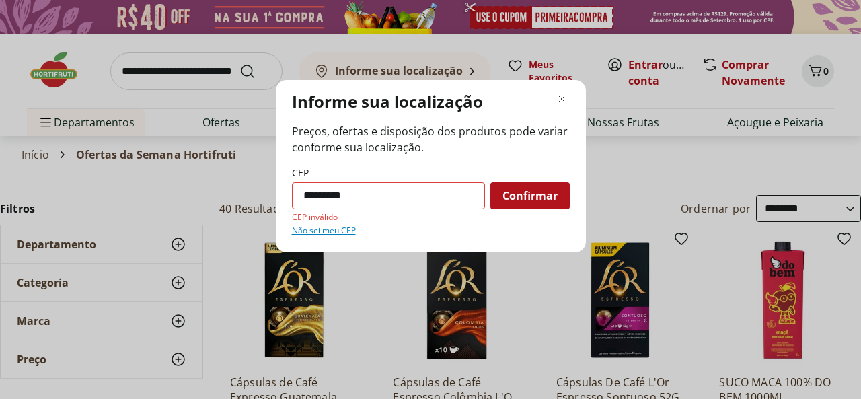 The height and width of the screenshot is (399, 861). What do you see at coordinates (431, 166) in the screenshot?
I see `div: Modal de regionalização` at bounding box center [431, 166].